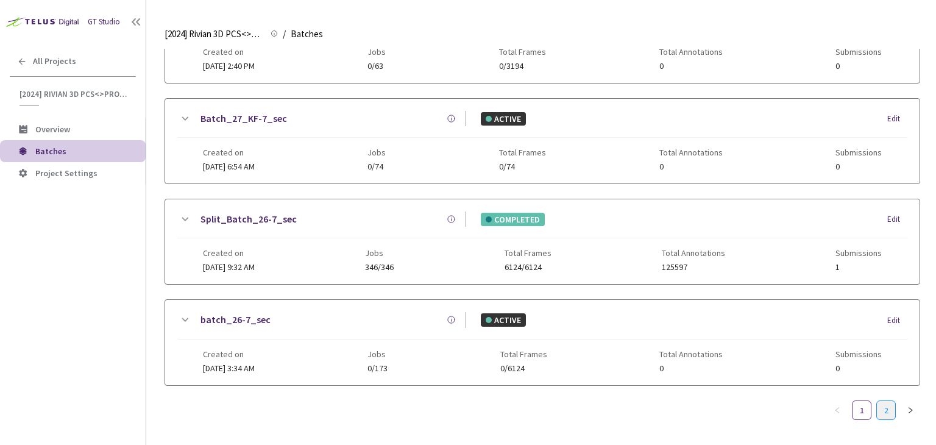  I want to click on span: 346/346, so click(379, 267).